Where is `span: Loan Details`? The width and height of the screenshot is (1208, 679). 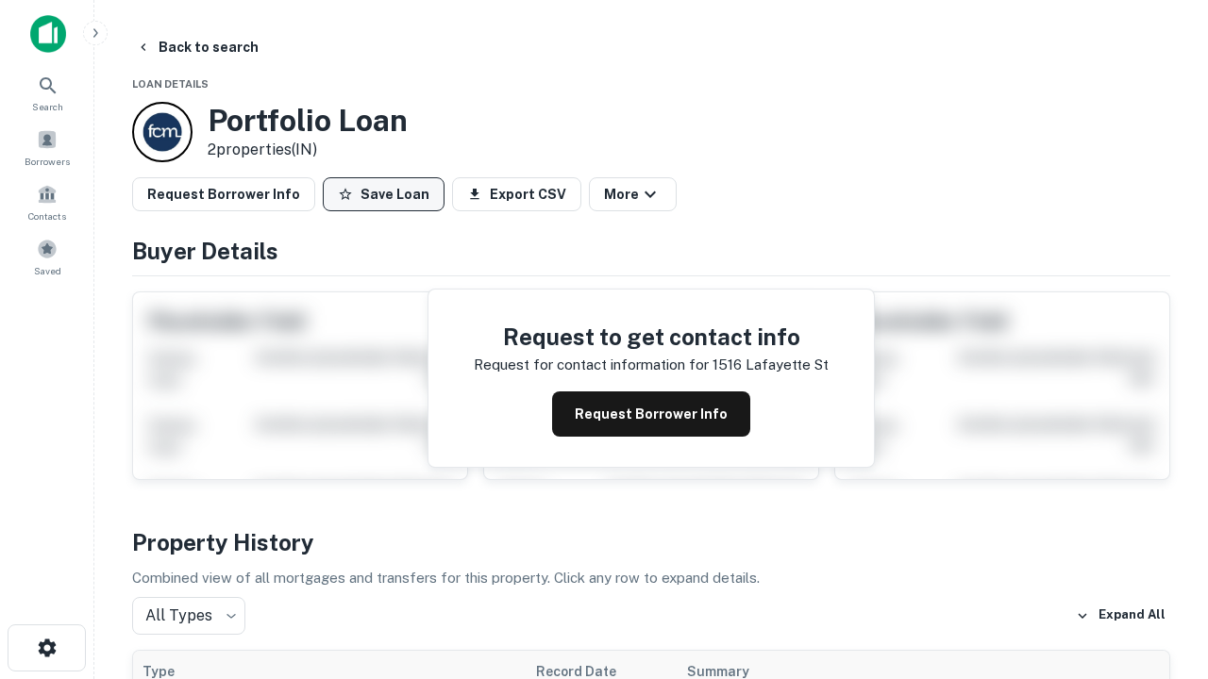
span: Loan Details is located at coordinates (170, 84).